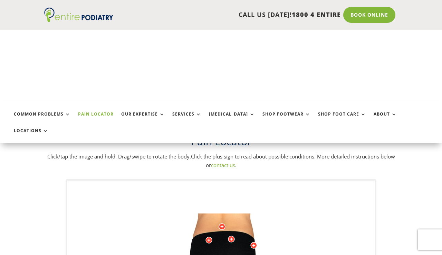  What do you see at coordinates (293, 161) in the screenshot?
I see `span: Click the plus sign to read about possible conditions. More detailed instructions below or .` at bounding box center [293, 161].